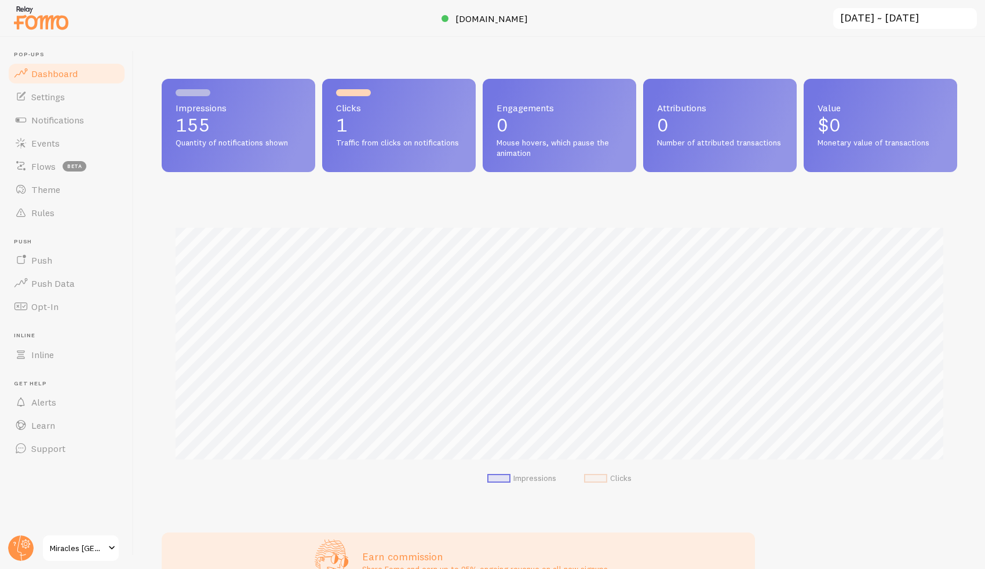 This screenshot has height=569, width=985. Describe the element at coordinates (720, 108) in the screenshot. I see `span: Attributions` at that location.